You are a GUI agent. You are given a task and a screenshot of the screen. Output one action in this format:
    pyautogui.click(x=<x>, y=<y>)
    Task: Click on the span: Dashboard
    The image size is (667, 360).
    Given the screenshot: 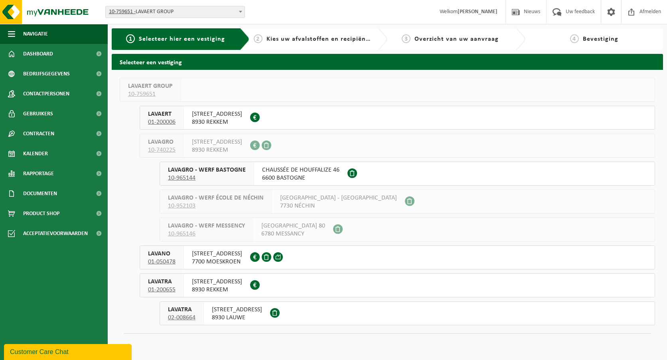 What is the action you would take?
    pyautogui.click(x=38, y=54)
    